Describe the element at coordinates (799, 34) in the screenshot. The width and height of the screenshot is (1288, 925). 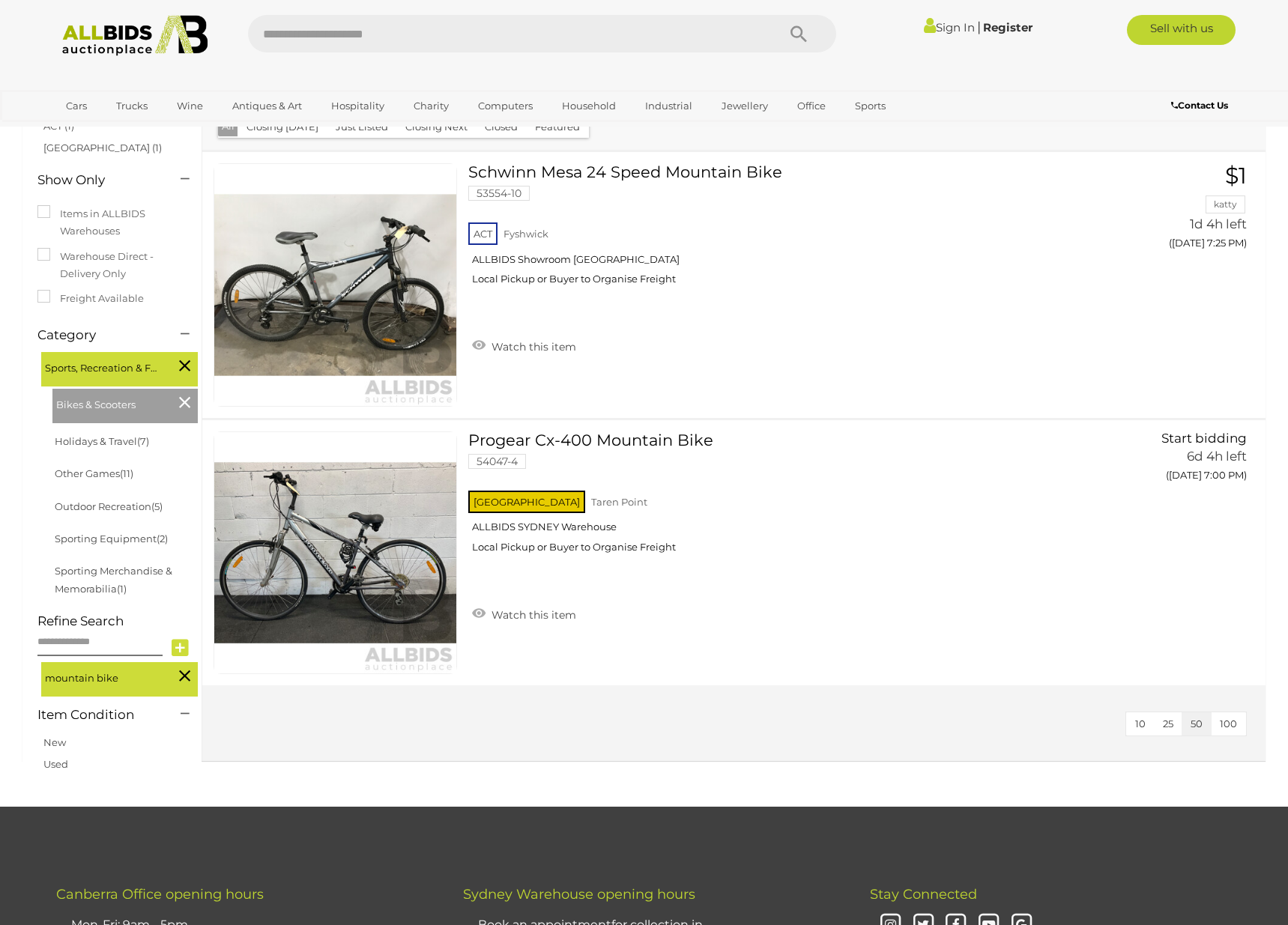
I see `button: Search` at that location.